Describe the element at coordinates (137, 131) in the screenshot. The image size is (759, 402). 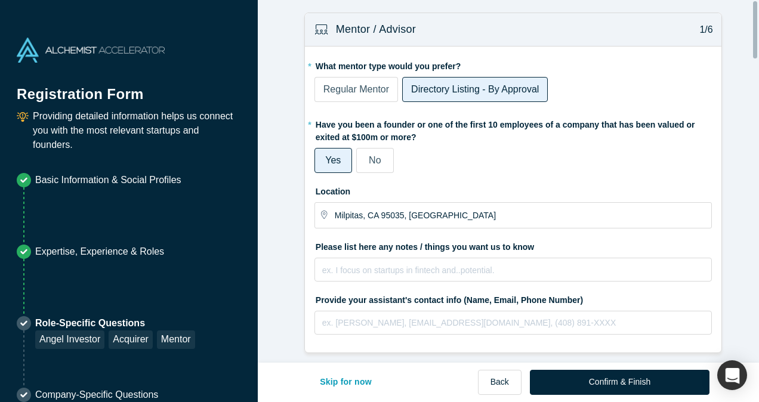
I see `p: Providing detailed information helps us connect you with the most relevant startups and founders.` at that location.